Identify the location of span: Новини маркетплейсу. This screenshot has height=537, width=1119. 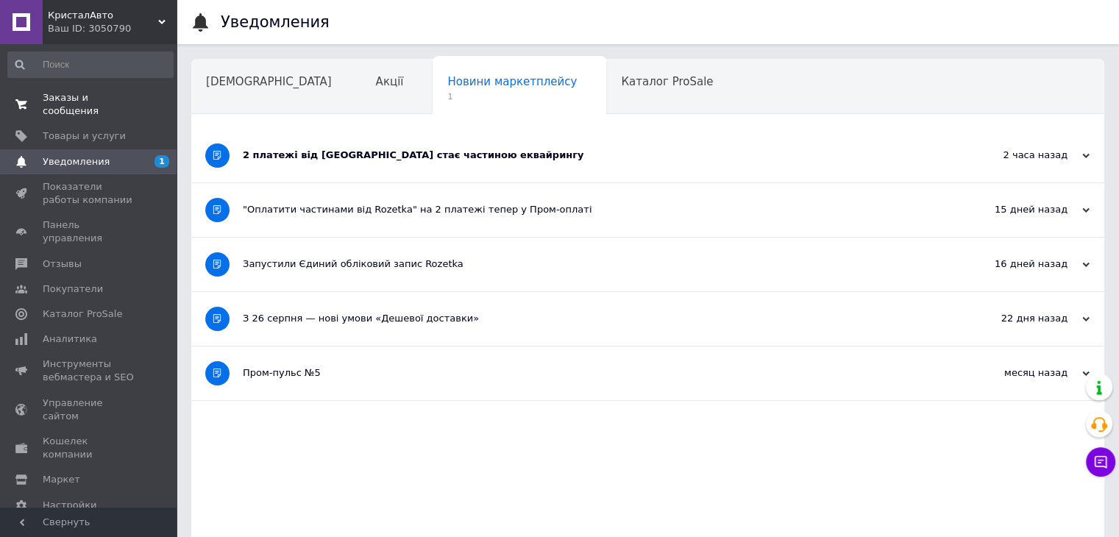
(512, 82).